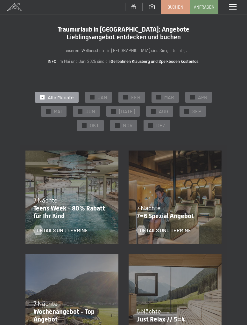  What do you see at coordinates (52, 61) in the screenshot?
I see `strong: INFO` at bounding box center [52, 61].